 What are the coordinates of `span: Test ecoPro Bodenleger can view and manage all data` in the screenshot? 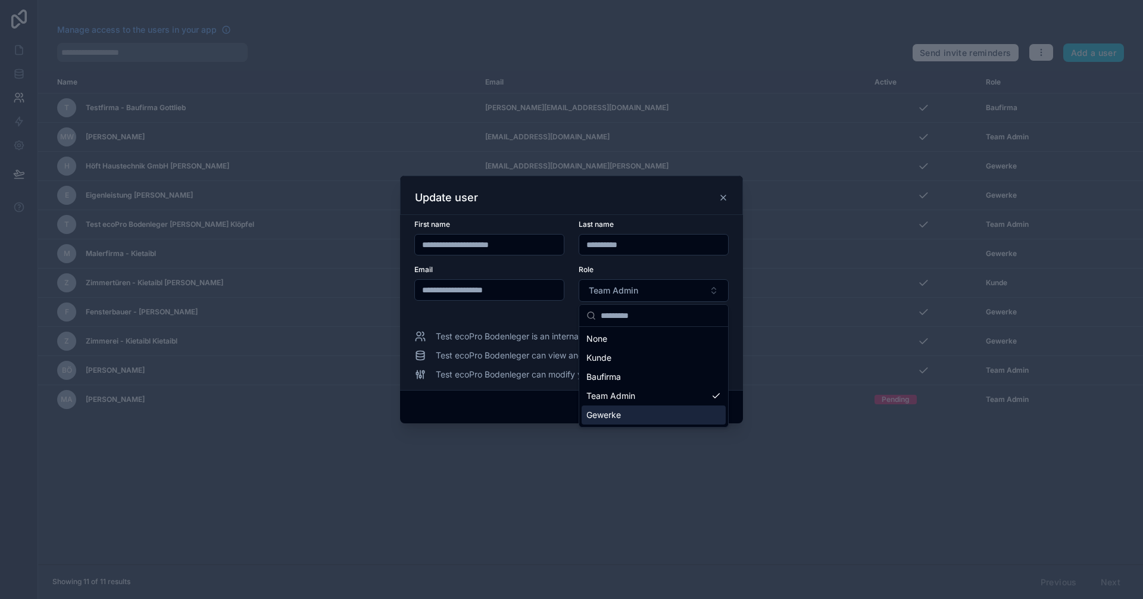 It's located at (542, 355).